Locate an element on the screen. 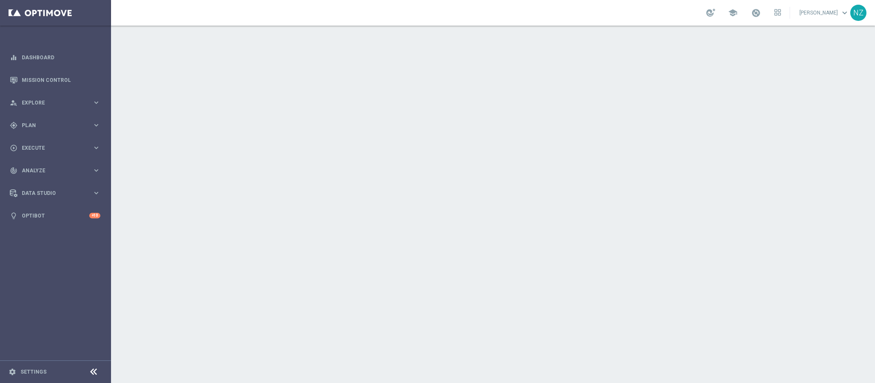 This screenshot has height=383, width=875. span: Execute is located at coordinates (57, 148).